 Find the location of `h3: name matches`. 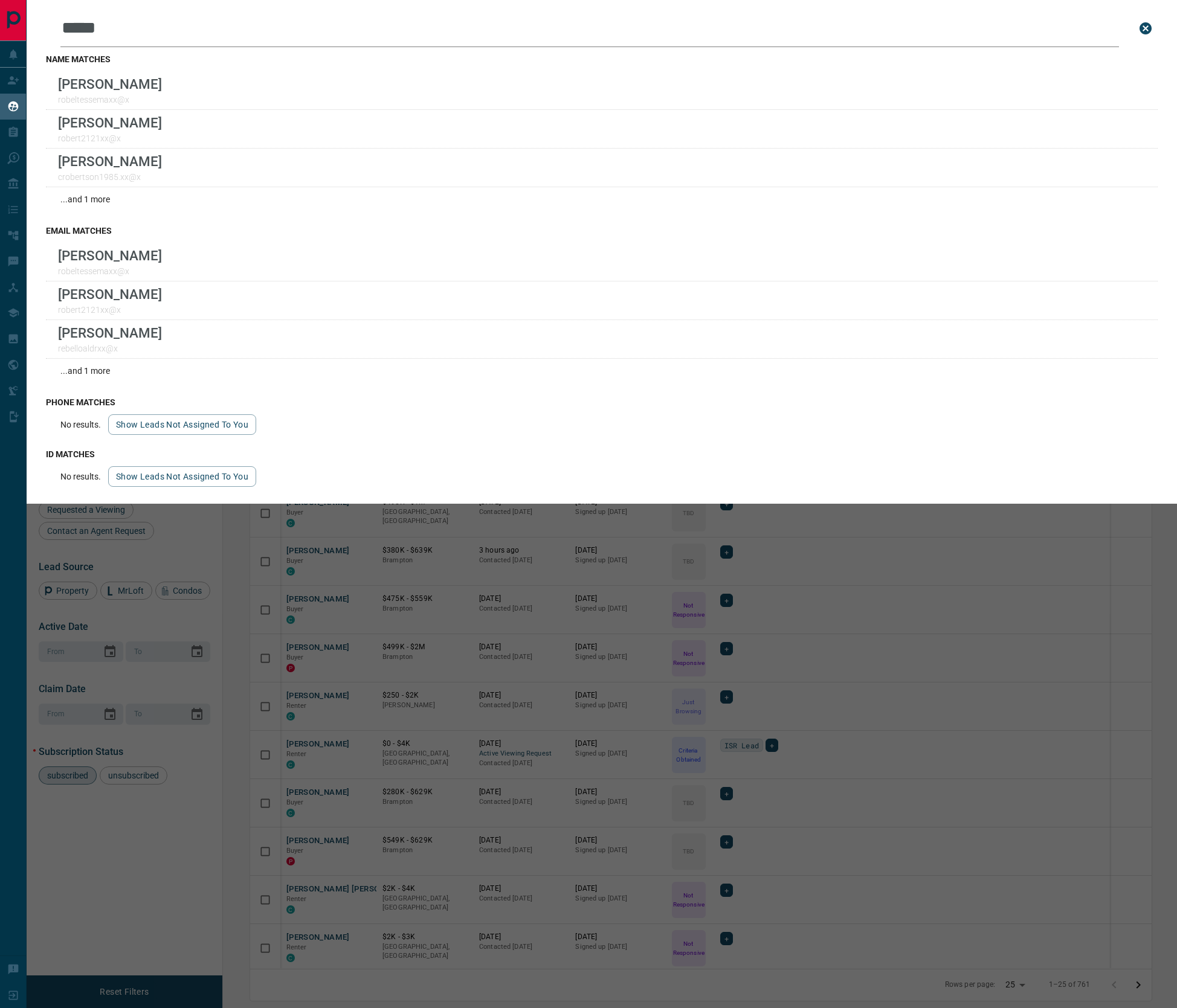

h3: name matches is located at coordinates (601, 59).